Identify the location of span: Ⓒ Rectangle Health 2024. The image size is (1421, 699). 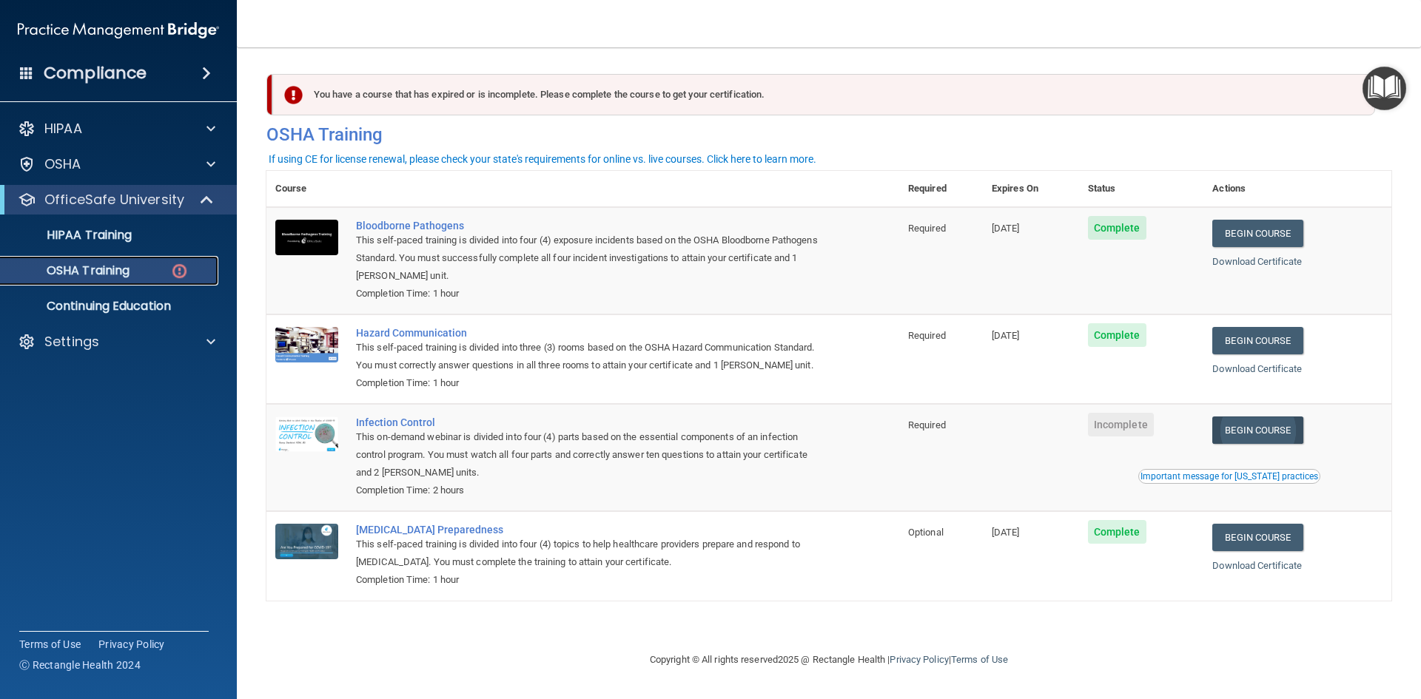
(80, 665).